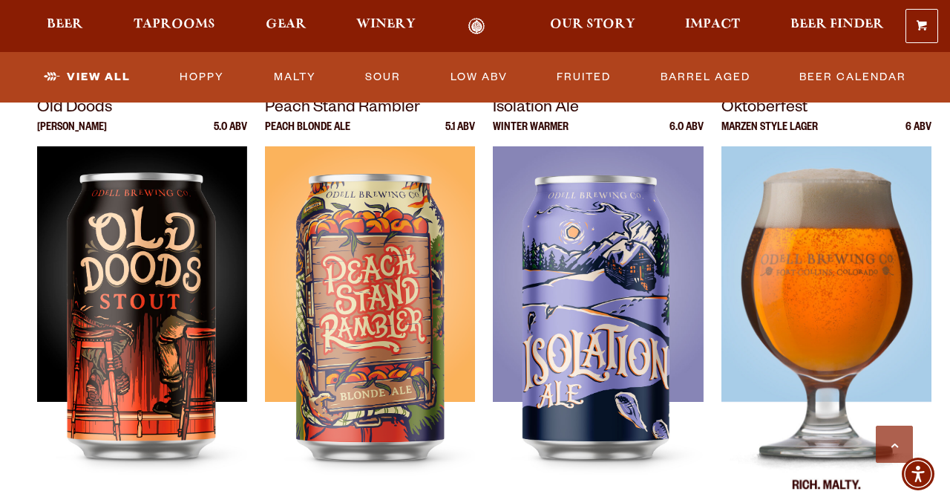  I want to click on p: Old Doods, so click(142, 109).